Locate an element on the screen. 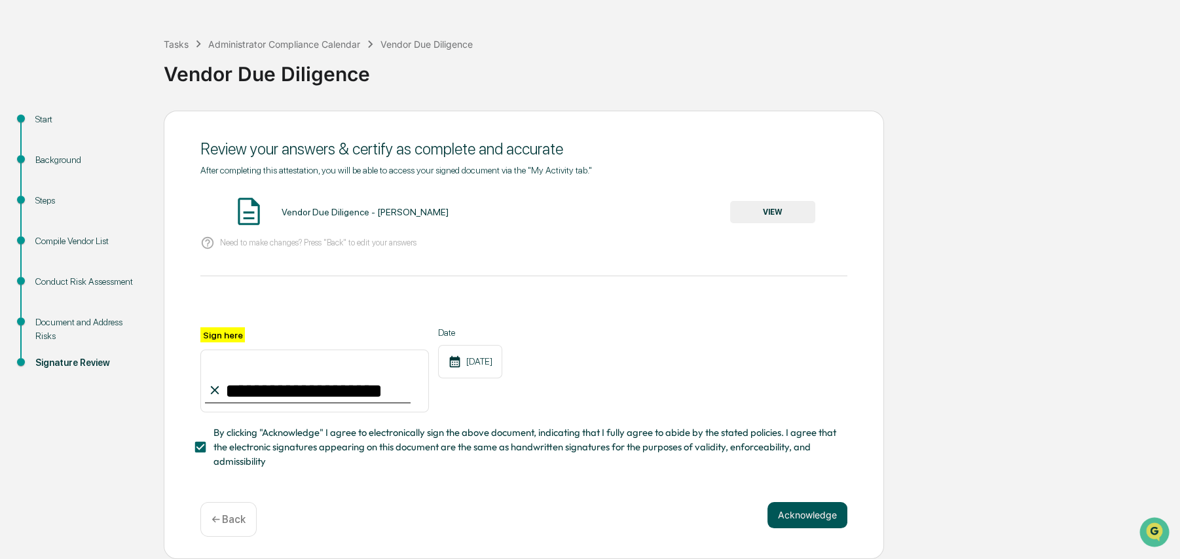 Image resolution: width=1180 pixels, height=559 pixels. div: Review your answers & certify as complete and accurate is located at coordinates (524, 149).